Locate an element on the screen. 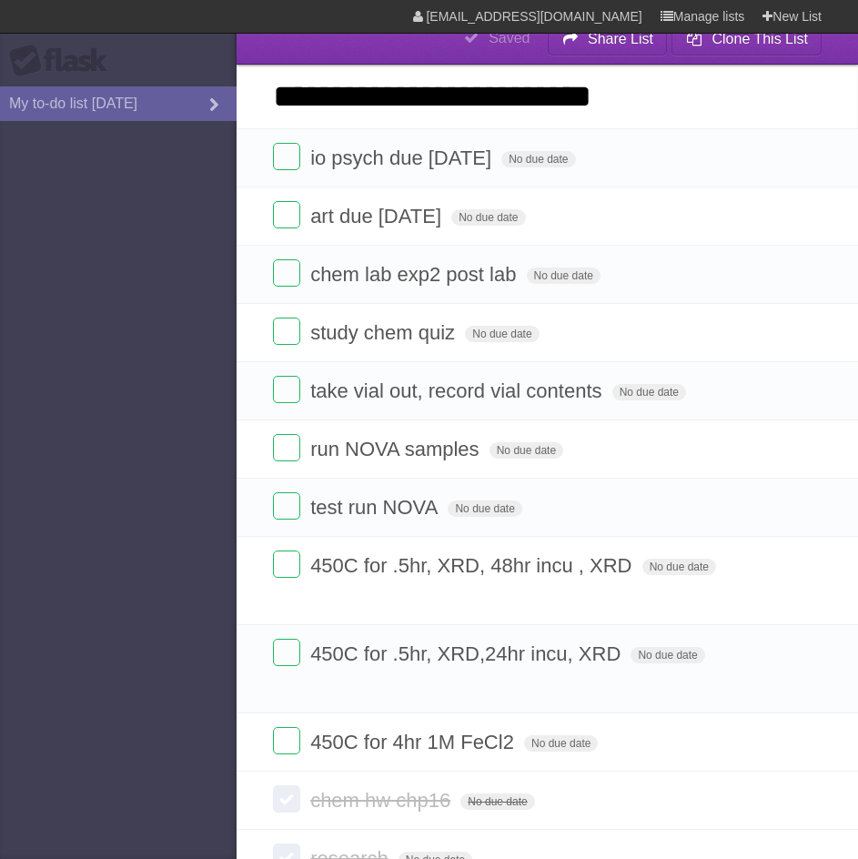 This screenshot has width=858, height=859. span: run NOVA samples is located at coordinates (397, 448).